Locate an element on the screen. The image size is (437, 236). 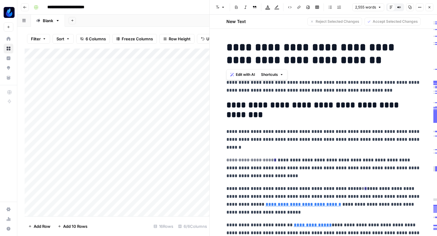
button: Edit with AI is located at coordinates (242, 75).